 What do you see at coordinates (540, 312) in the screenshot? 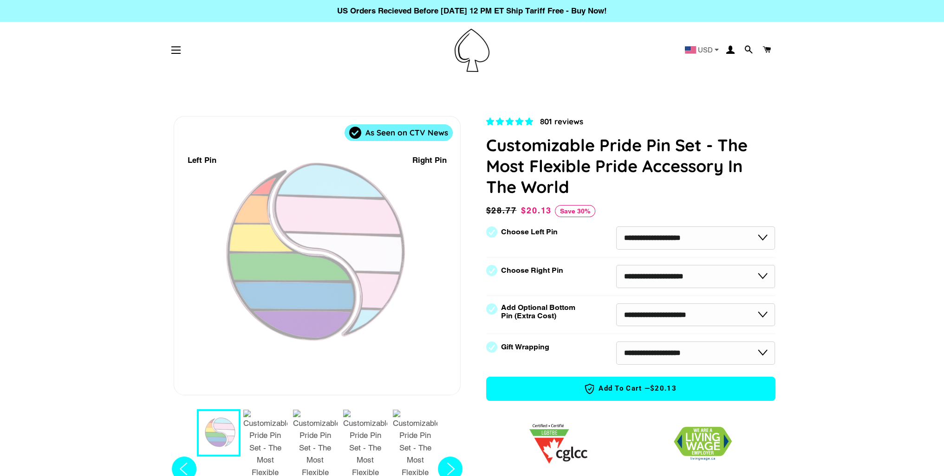
I see `label: Add Optional Bottom Pin (Extra Cost)` at bounding box center [540, 312].